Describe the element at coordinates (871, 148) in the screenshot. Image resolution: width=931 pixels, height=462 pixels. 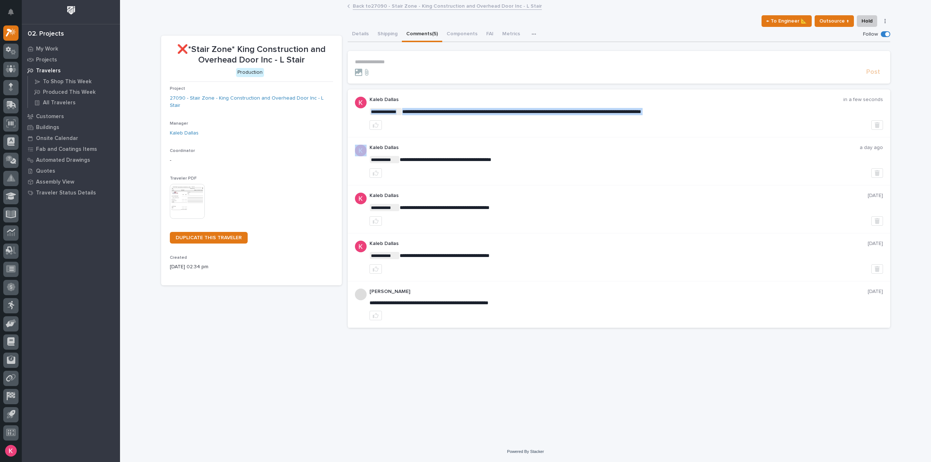
I see `p: a day ago` at that location.